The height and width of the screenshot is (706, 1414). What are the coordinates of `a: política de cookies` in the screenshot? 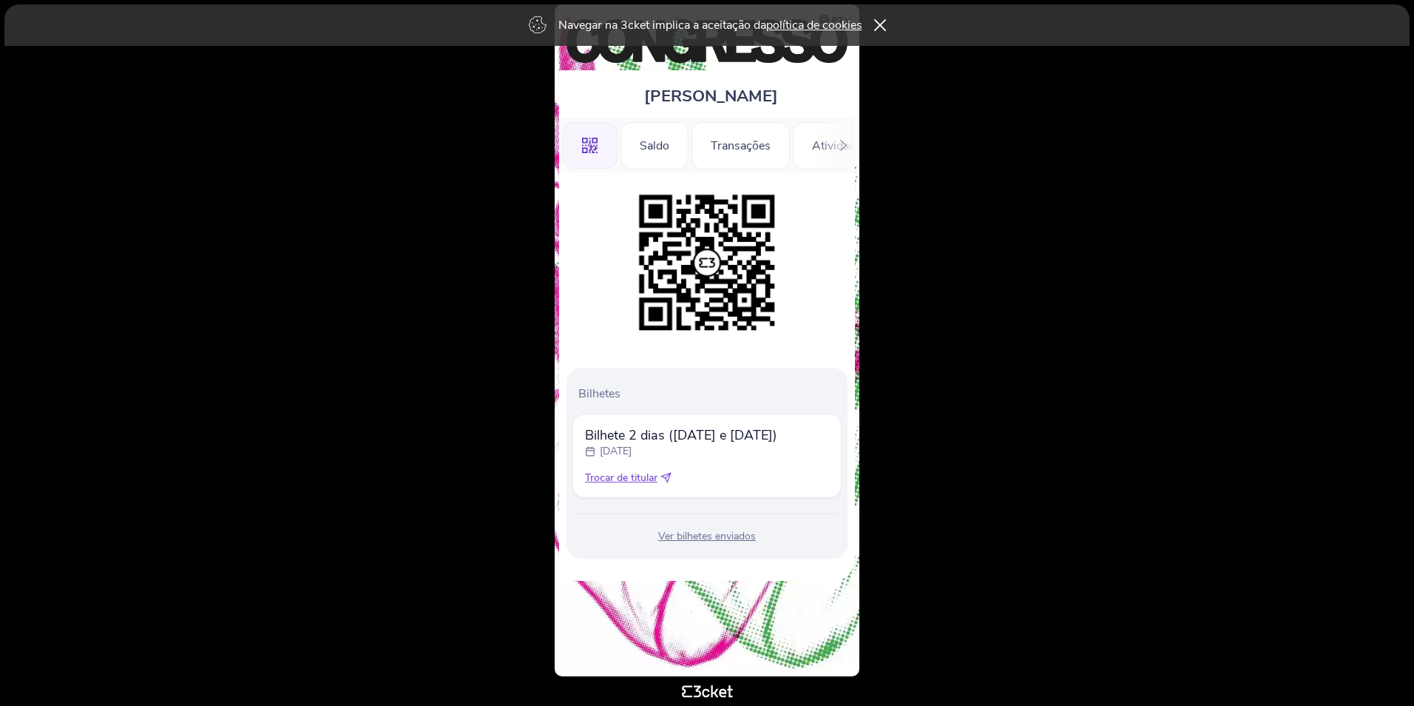 It's located at (814, 25).